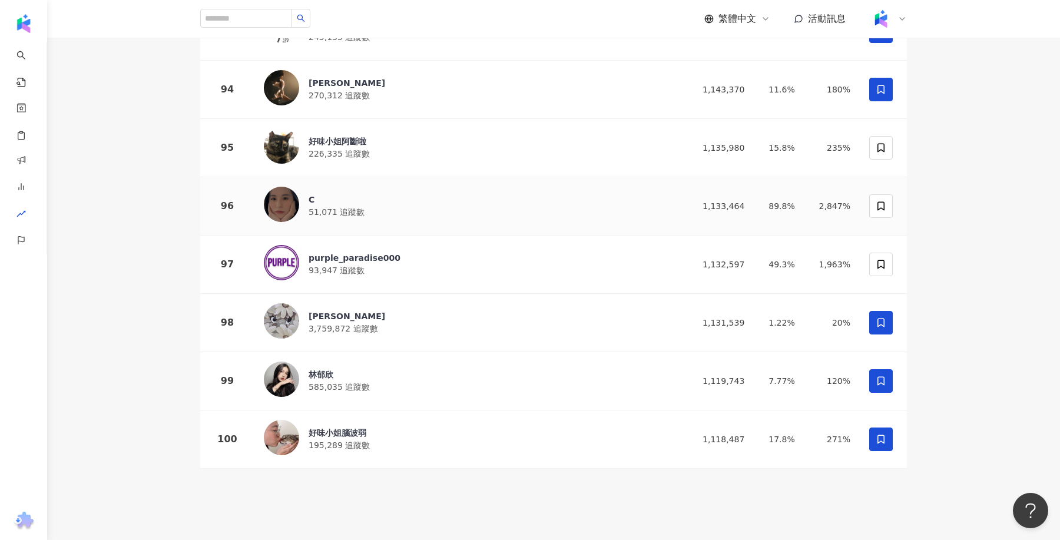 The height and width of the screenshot is (540, 1060). I want to click on div: purple_paradise000, so click(355, 258).